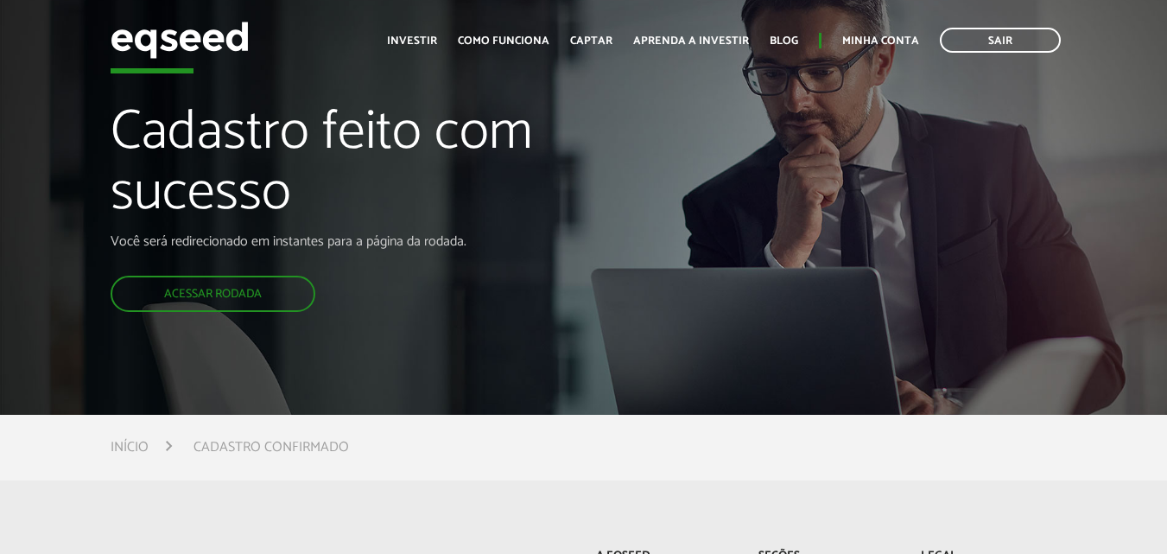 This screenshot has width=1167, height=554. What do you see at coordinates (503, 41) in the screenshot?
I see `a: Como funciona` at bounding box center [503, 41].